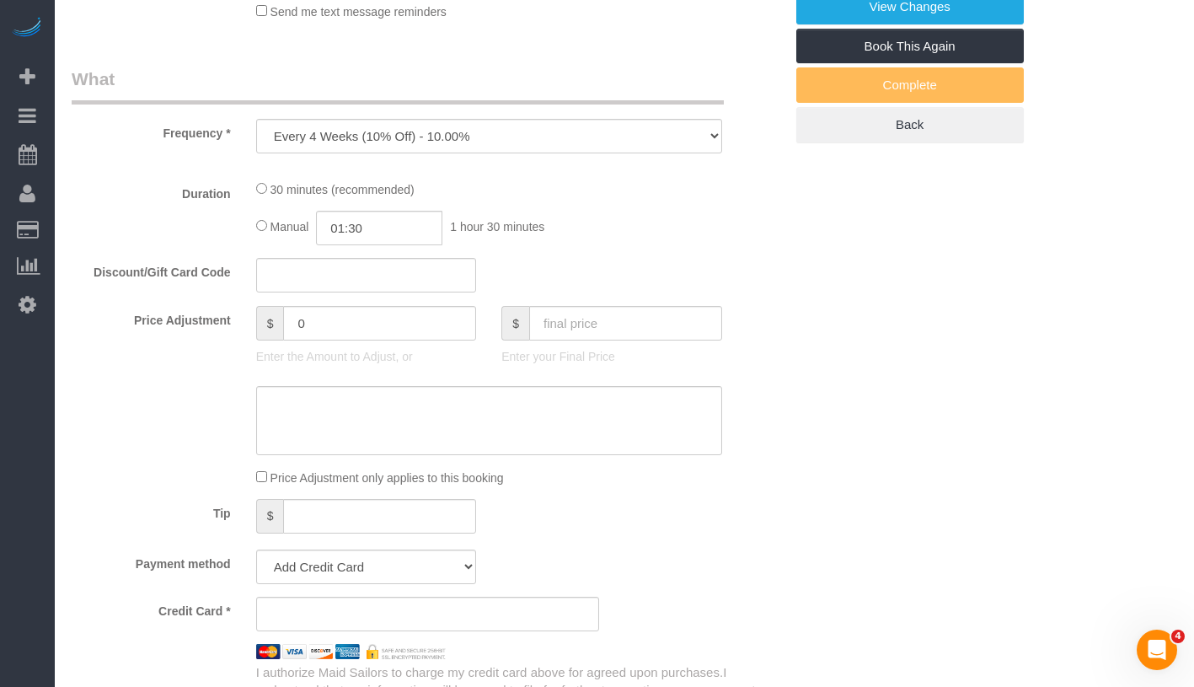 The width and height of the screenshot is (1194, 687). What do you see at coordinates (151, 560) in the screenshot?
I see `label: Payment method` at bounding box center [151, 560].